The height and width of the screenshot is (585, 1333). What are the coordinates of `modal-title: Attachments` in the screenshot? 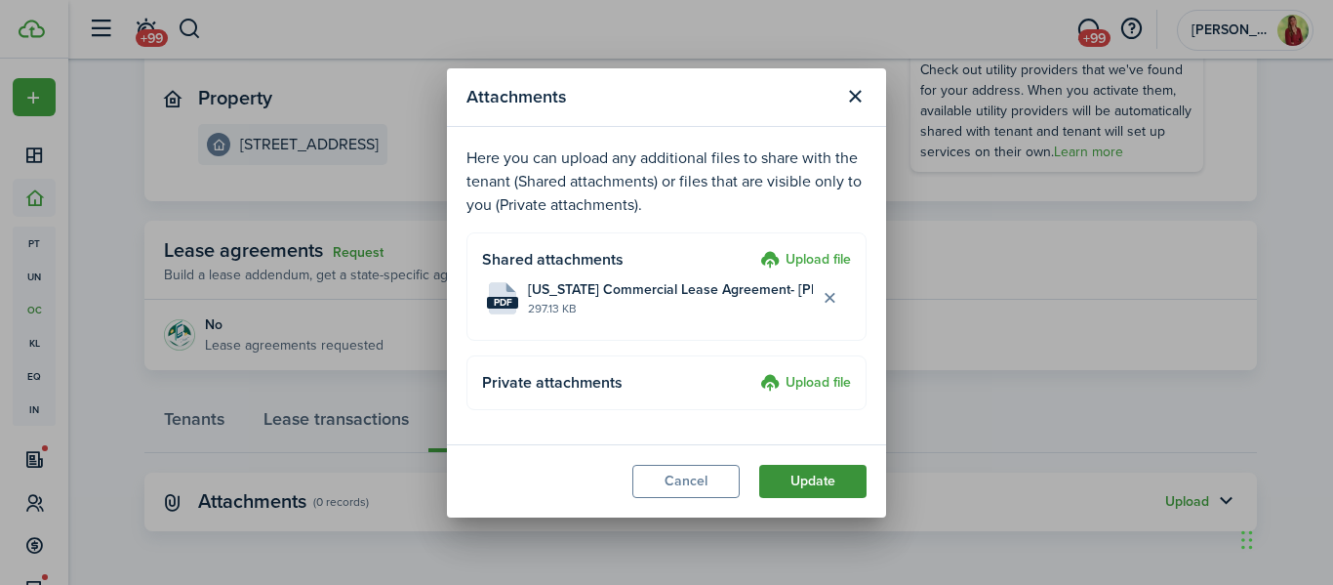 It's located at (650, 97).